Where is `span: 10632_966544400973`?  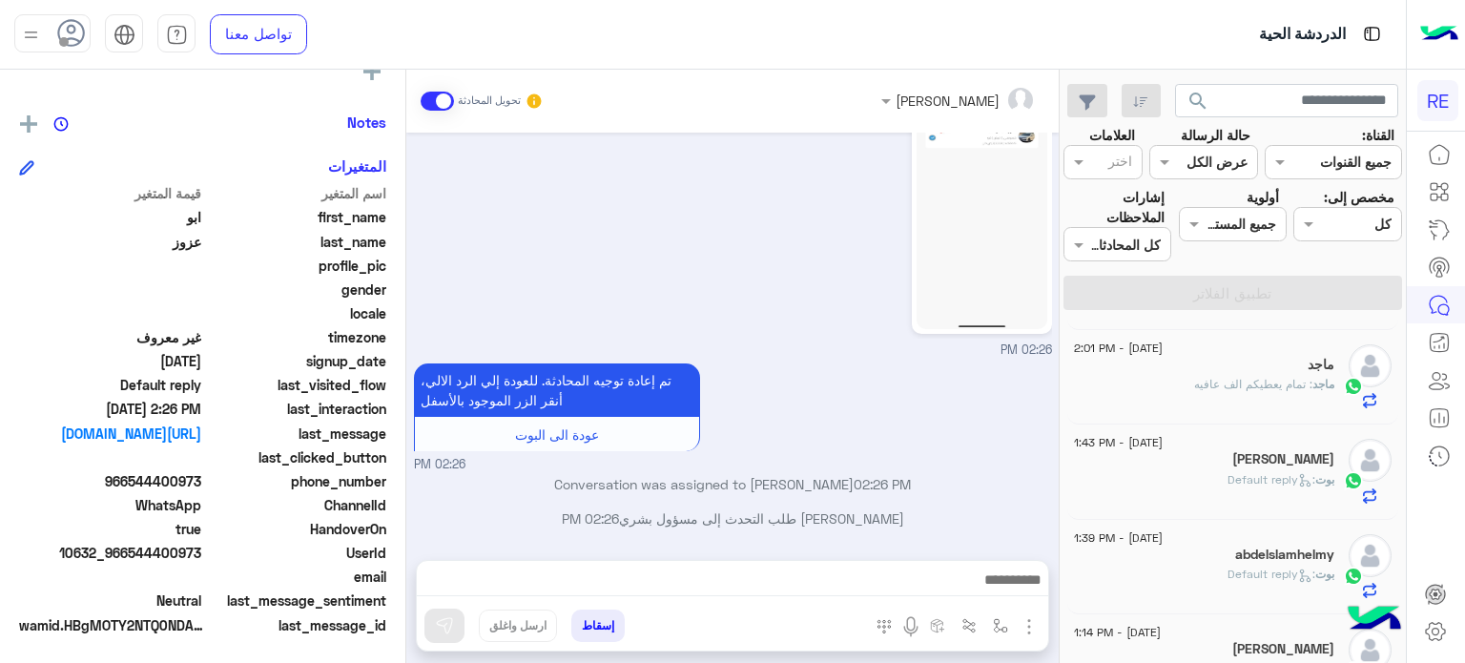 span: 10632_966544400973 is located at coordinates (110, 552).